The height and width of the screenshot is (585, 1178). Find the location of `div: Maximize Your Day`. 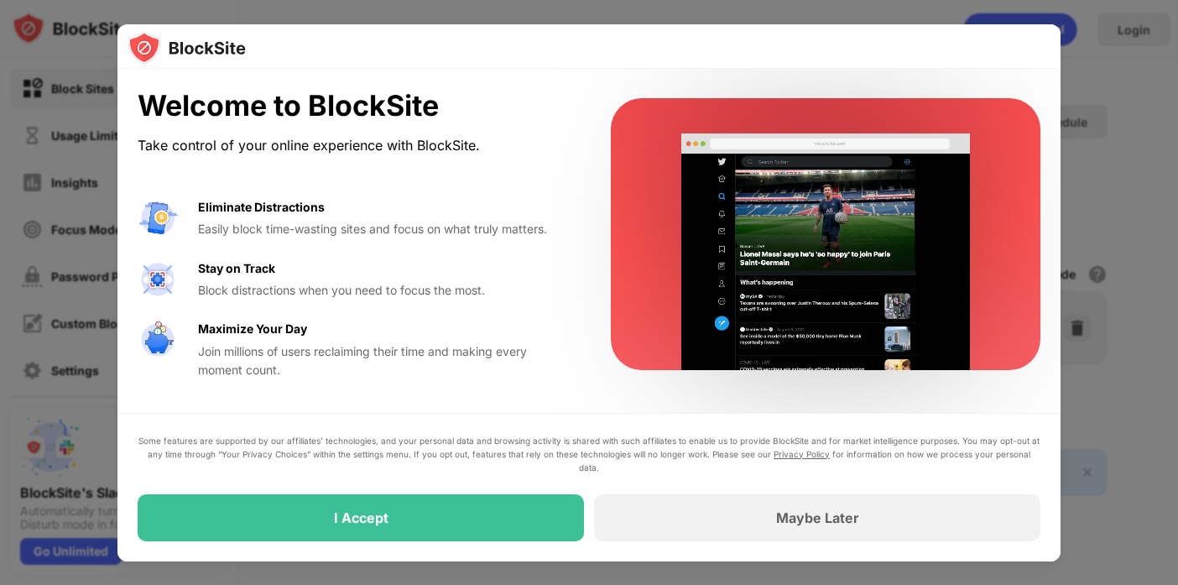

div: Maximize Your Day is located at coordinates (253, 329).